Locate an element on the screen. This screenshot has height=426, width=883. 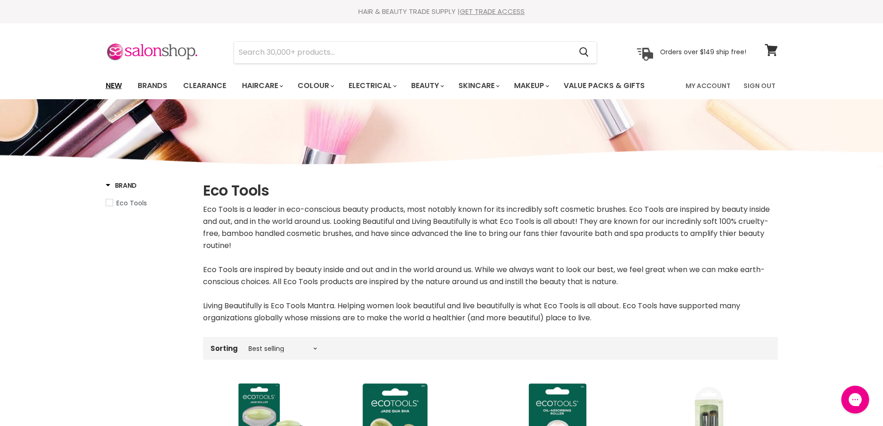
h3: Brand is located at coordinates (121, 185).